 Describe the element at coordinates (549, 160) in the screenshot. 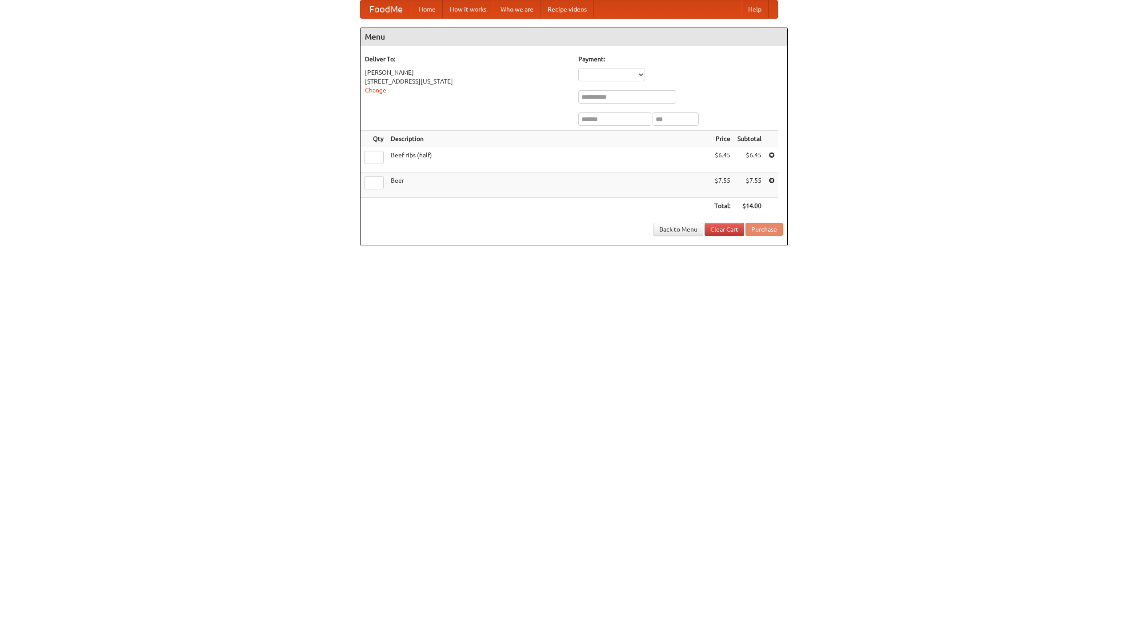

I see `td: Beef ribs (half)` at that location.